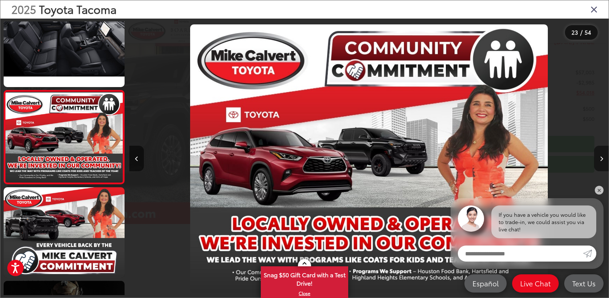 Image resolution: width=609 pixels, height=298 pixels. What do you see at coordinates (485, 283) in the screenshot?
I see `span: Español` at bounding box center [485, 283].